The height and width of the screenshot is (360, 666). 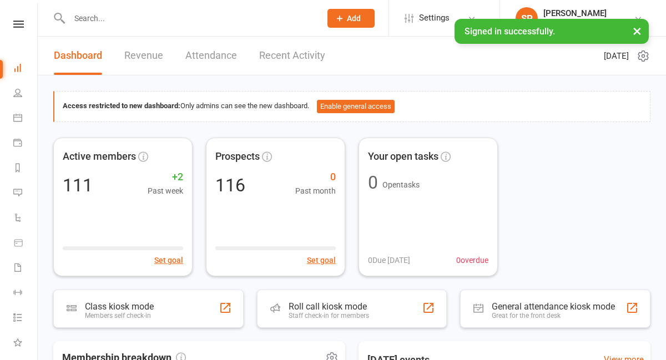 What do you see at coordinates (230, 185) in the screenshot?
I see `div: 116` at bounding box center [230, 185].